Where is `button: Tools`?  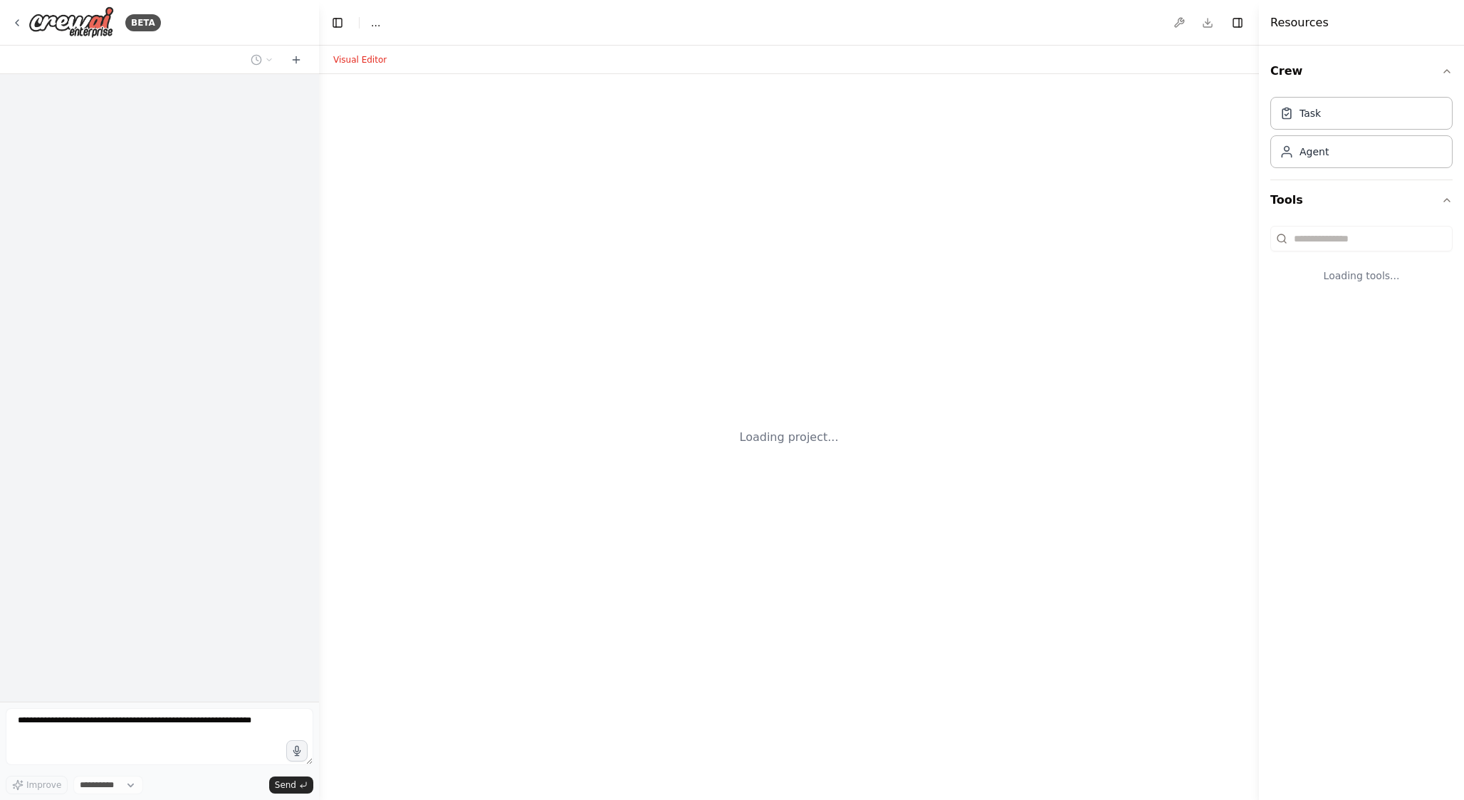 button: Tools is located at coordinates (1362, 200).